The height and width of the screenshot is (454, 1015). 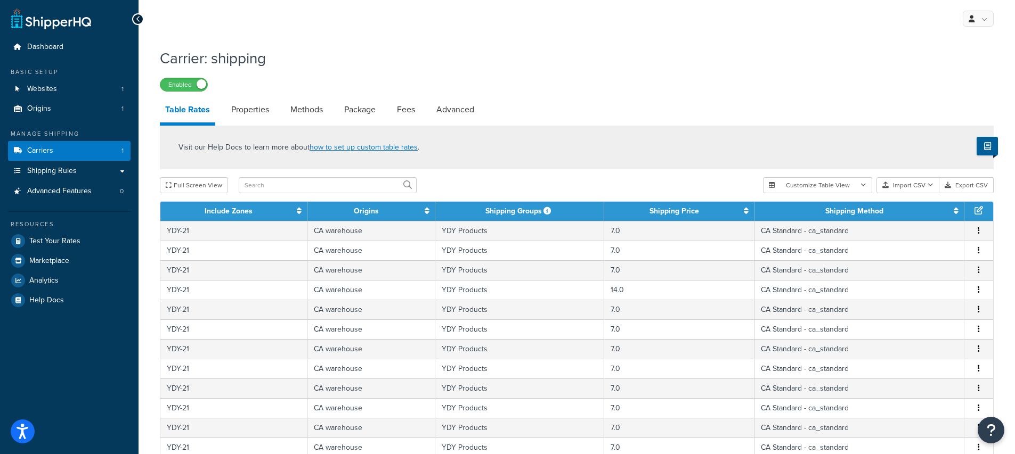 I want to click on a: Marketplace, so click(x=69, y=261).